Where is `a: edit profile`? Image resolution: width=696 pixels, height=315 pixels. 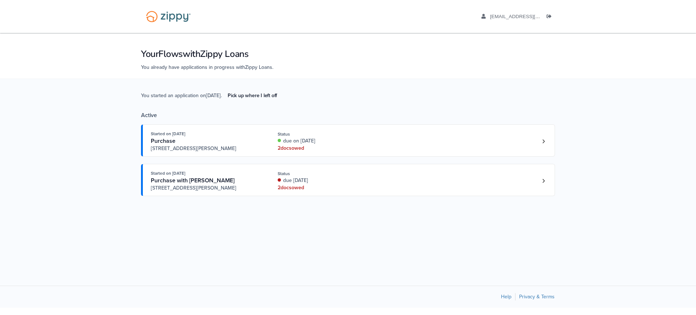
a: edit profile is located at coordinates (527, 17).